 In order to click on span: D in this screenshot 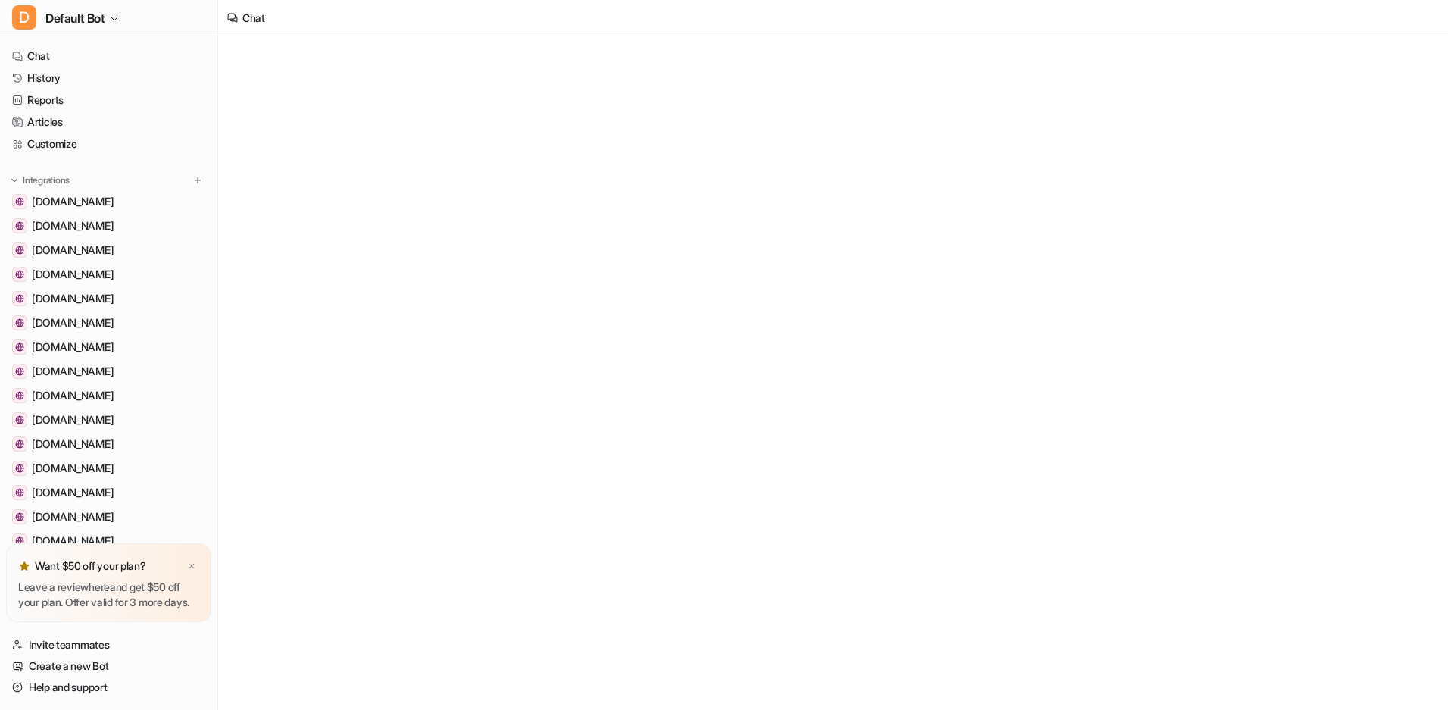, I will do `click(24, 17)`.